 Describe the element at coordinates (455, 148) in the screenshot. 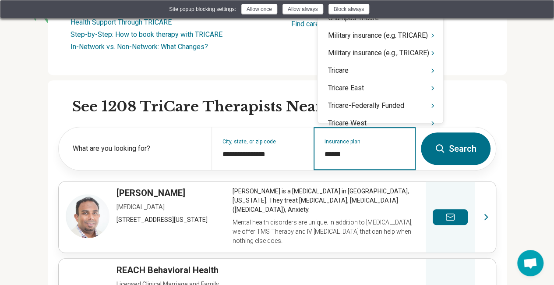

I see `button: Search` at that location.